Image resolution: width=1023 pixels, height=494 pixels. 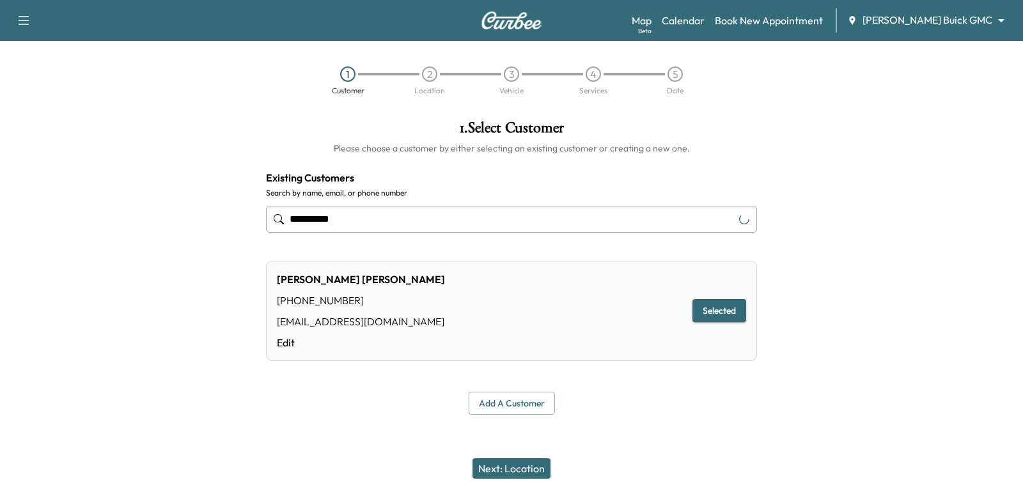 What do you see at coordinates (641, 20) in the screenshot?
I see `a: MapBeta` at bounding box center [641, 20].